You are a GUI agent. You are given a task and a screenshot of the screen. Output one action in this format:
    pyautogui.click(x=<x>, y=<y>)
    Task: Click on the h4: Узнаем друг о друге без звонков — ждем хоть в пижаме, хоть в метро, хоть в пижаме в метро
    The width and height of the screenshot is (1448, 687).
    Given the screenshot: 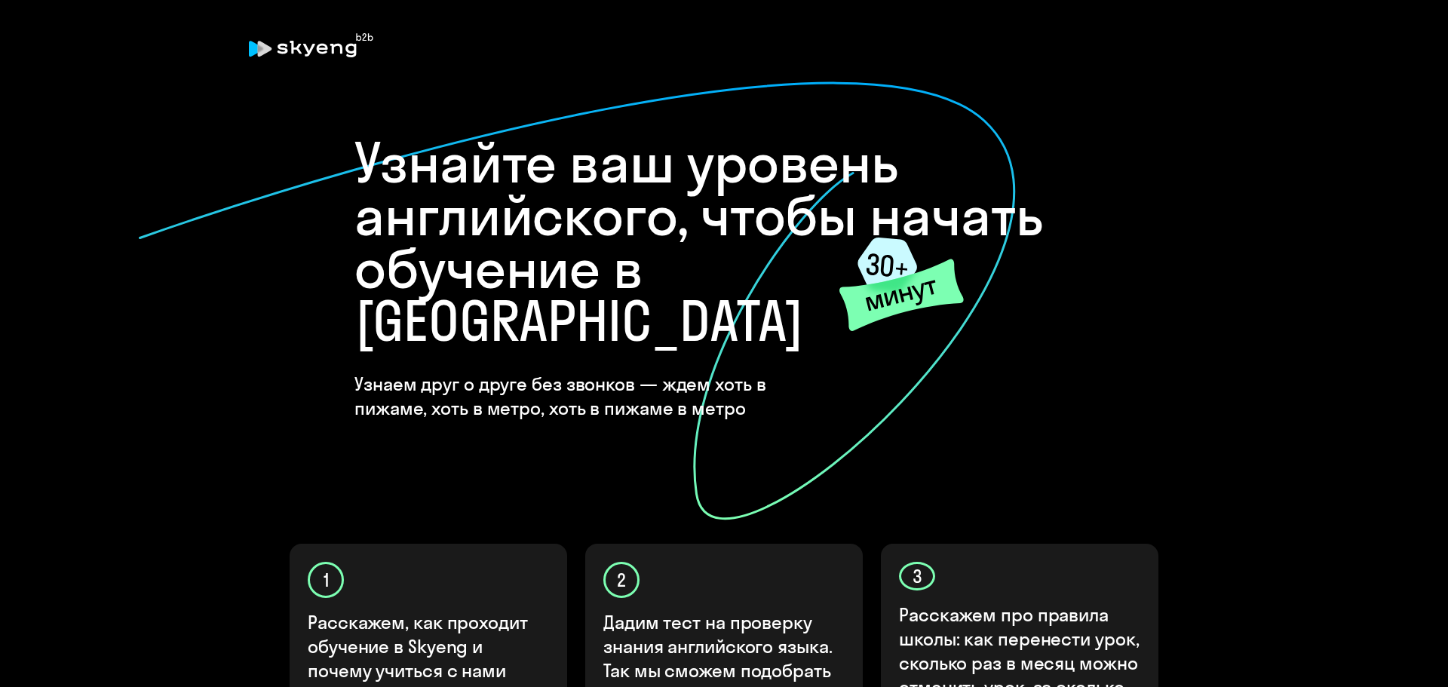 What is the action you would take?
    pyautogui.click(x=597, y=396)
    